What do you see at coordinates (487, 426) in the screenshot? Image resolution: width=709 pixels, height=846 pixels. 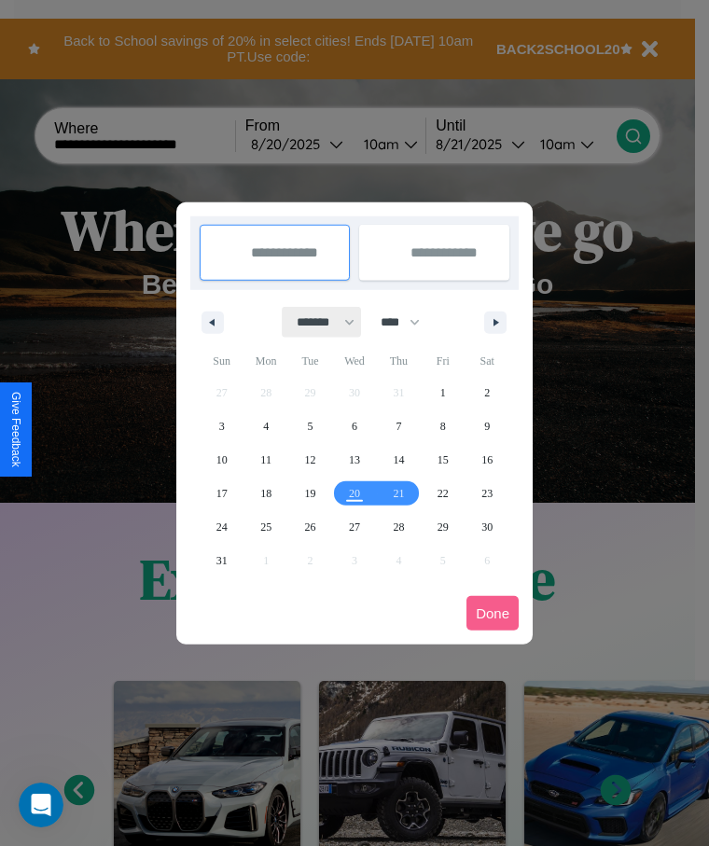 I see `button: 9` at bounding box center [487, 426].